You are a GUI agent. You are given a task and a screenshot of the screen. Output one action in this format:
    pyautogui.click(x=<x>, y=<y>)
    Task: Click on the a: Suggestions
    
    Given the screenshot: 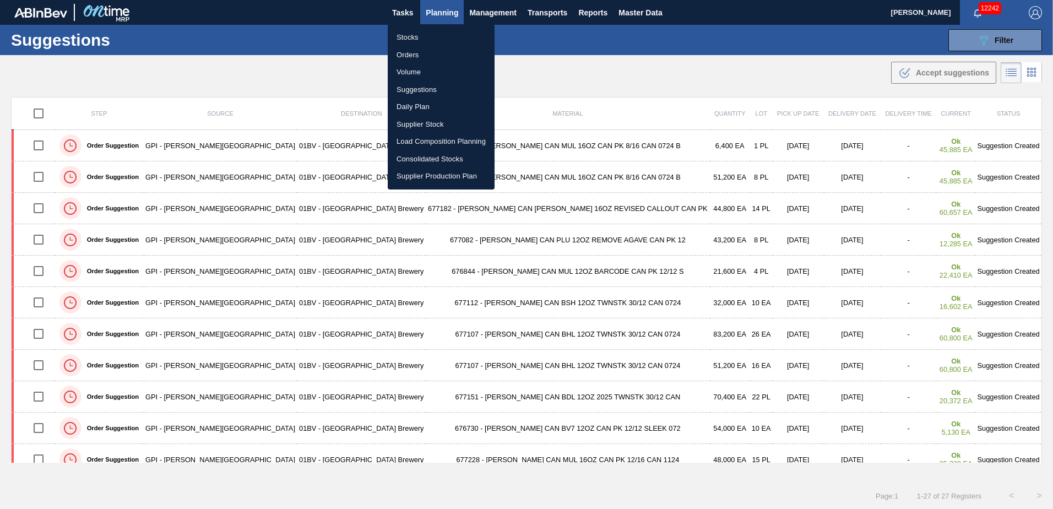 What is the action you would take?
    pyautogui.click(x=441, y=90)
    